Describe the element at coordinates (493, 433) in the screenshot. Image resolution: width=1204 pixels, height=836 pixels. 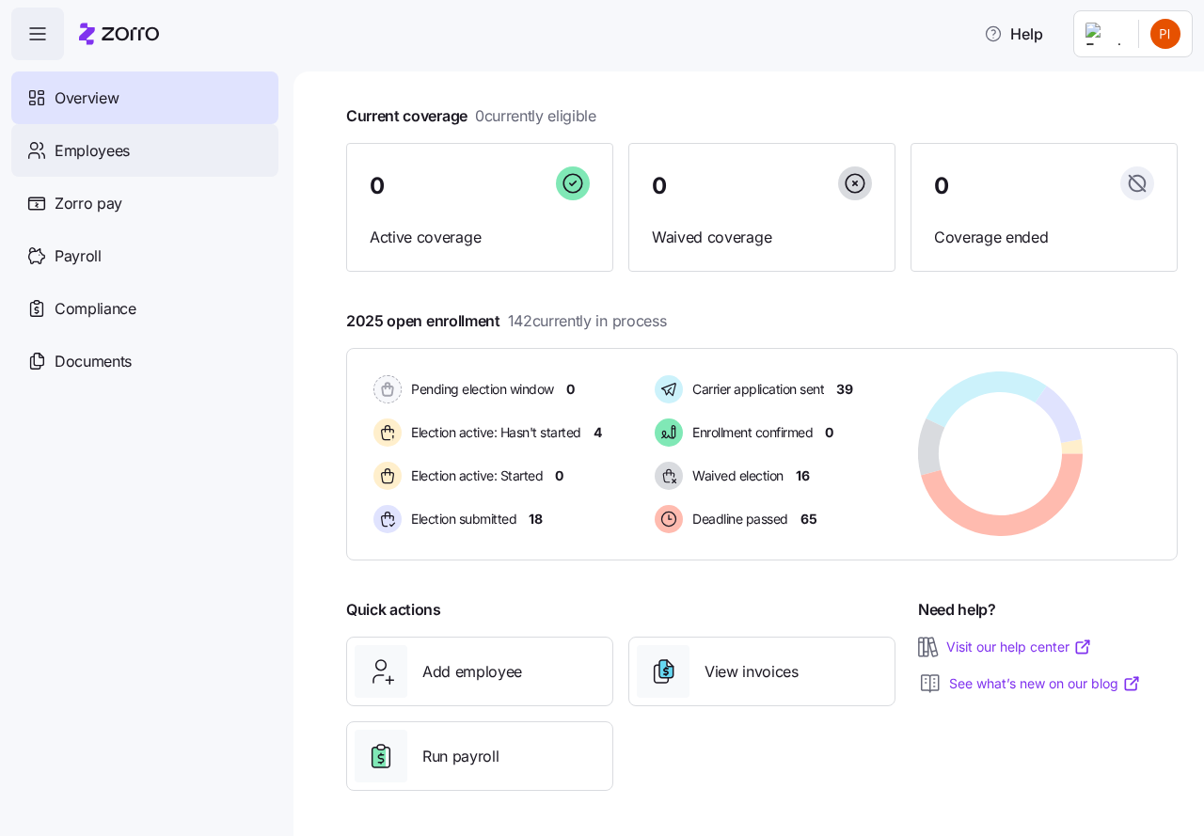
I see `span: Election active: Hasn't started` at that location.